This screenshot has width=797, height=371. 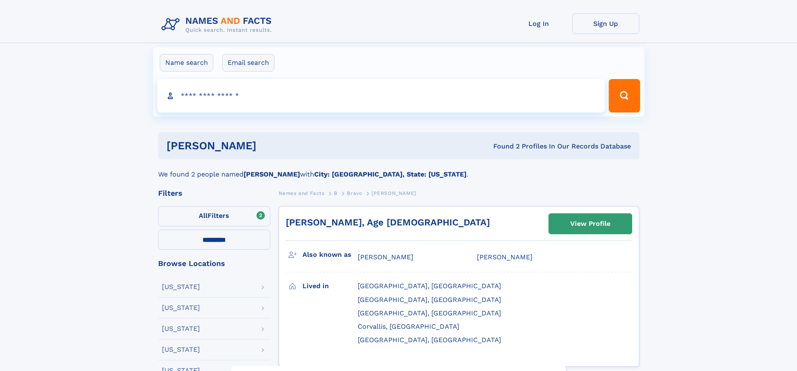 What do you see at coordinates (381, 96) in the screenshot?
I see `input: search input` at bounding box center [381, 96].